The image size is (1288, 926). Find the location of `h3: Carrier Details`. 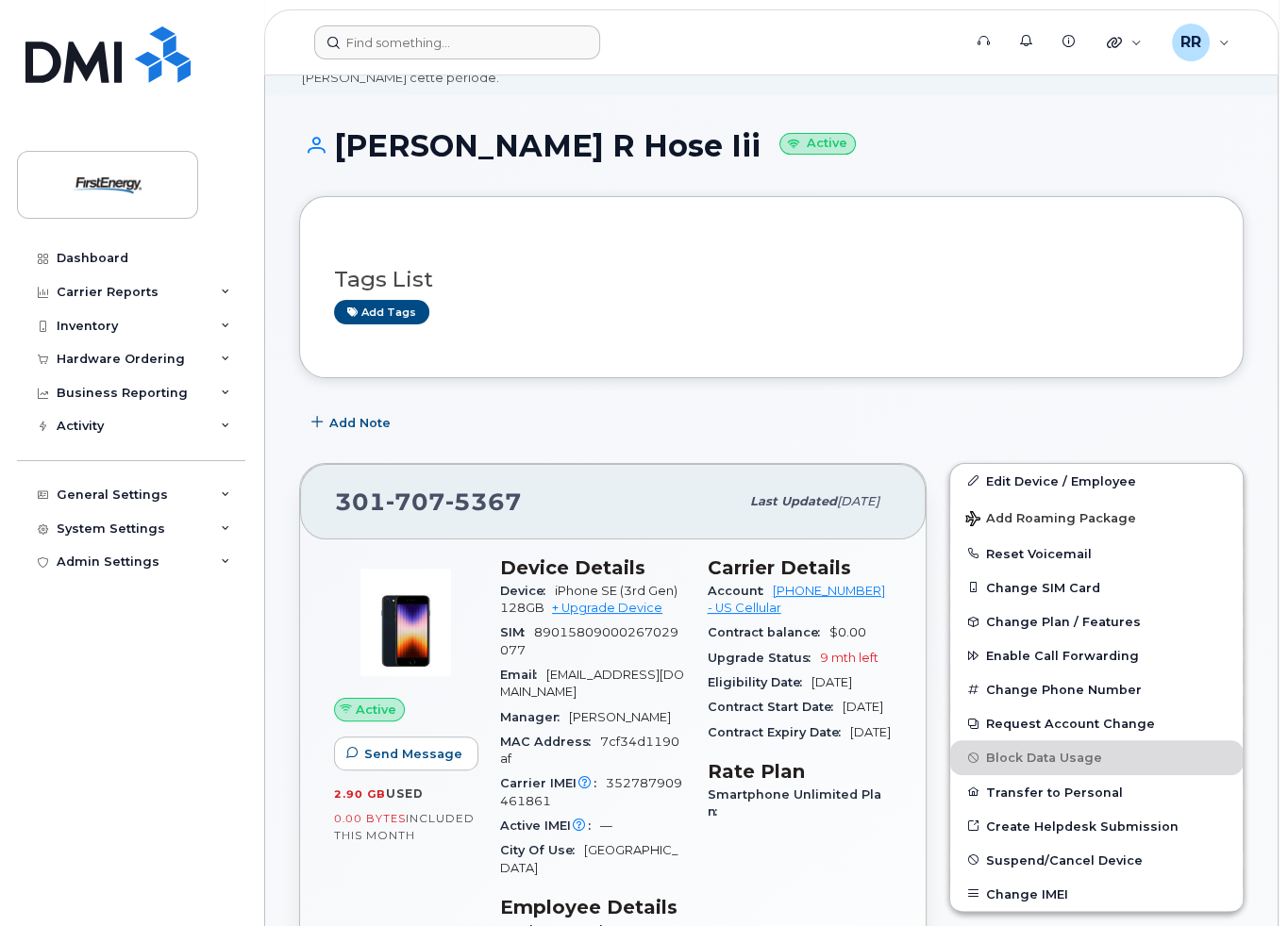

h3: Carrier Details is located at coordinates (800, 568).